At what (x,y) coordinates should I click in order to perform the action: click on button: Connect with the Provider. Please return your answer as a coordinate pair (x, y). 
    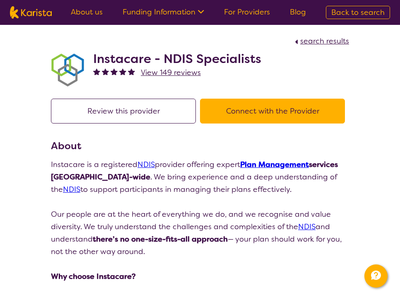
    Looking at the image, I should click on (272, 111).